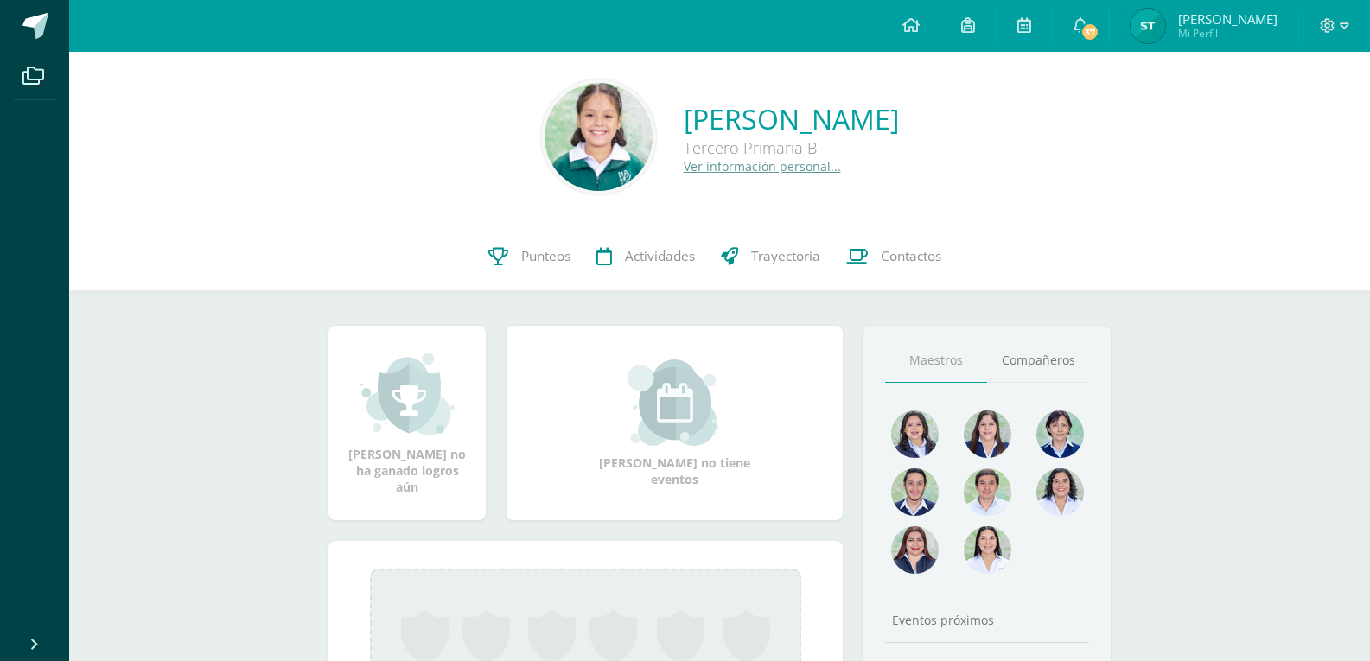 The width and height of the screenshot is (1370, 661). Describe the element at coordinates (786, 256) in the screenshot. I see `span: Trayectoria` at that location.